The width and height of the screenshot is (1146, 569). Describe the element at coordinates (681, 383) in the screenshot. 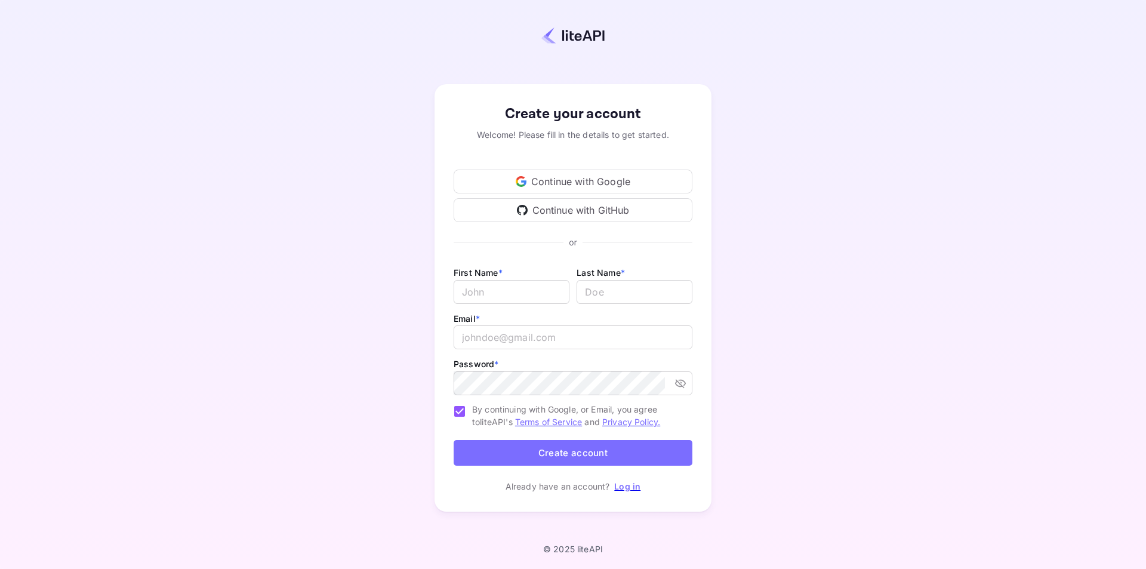

I see `button: toggle password visibility` at that location.